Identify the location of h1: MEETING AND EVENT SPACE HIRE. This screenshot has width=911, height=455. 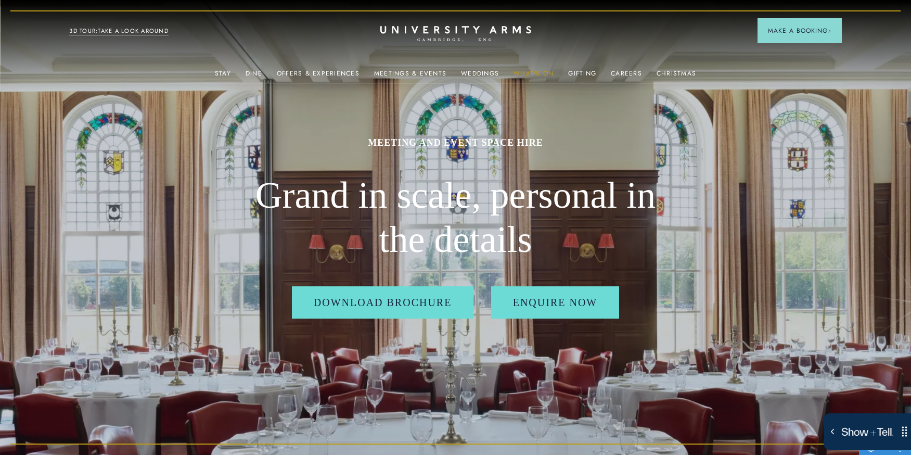
(456, 143).